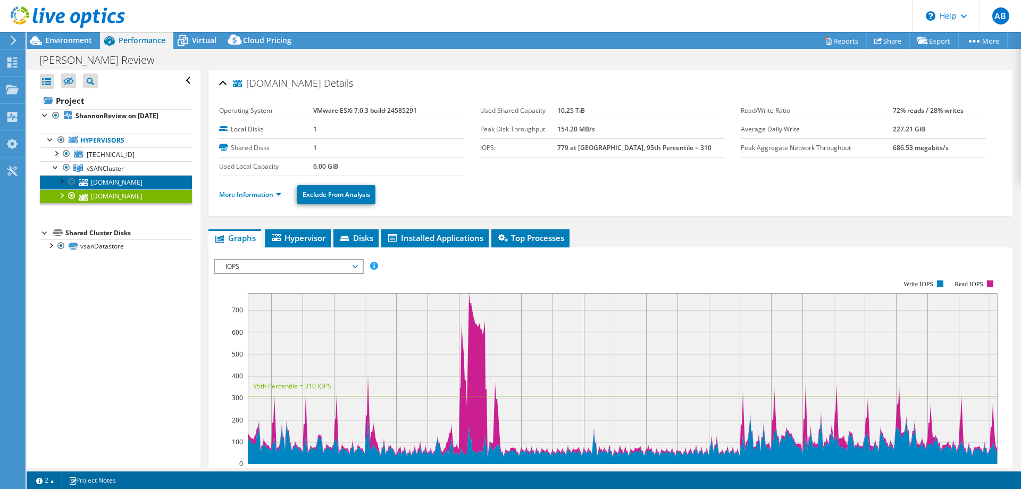 The width and height of the screenshot is (1021, 489). What do you see at coordinates (888, 40) in the screenshot?
I see `a: Share` at bounding box center [888, 40].